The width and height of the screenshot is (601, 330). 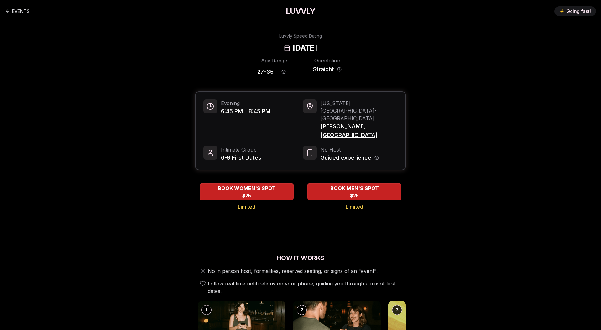 I want to click on span: Intimate Group, so click(x=241, y=150).